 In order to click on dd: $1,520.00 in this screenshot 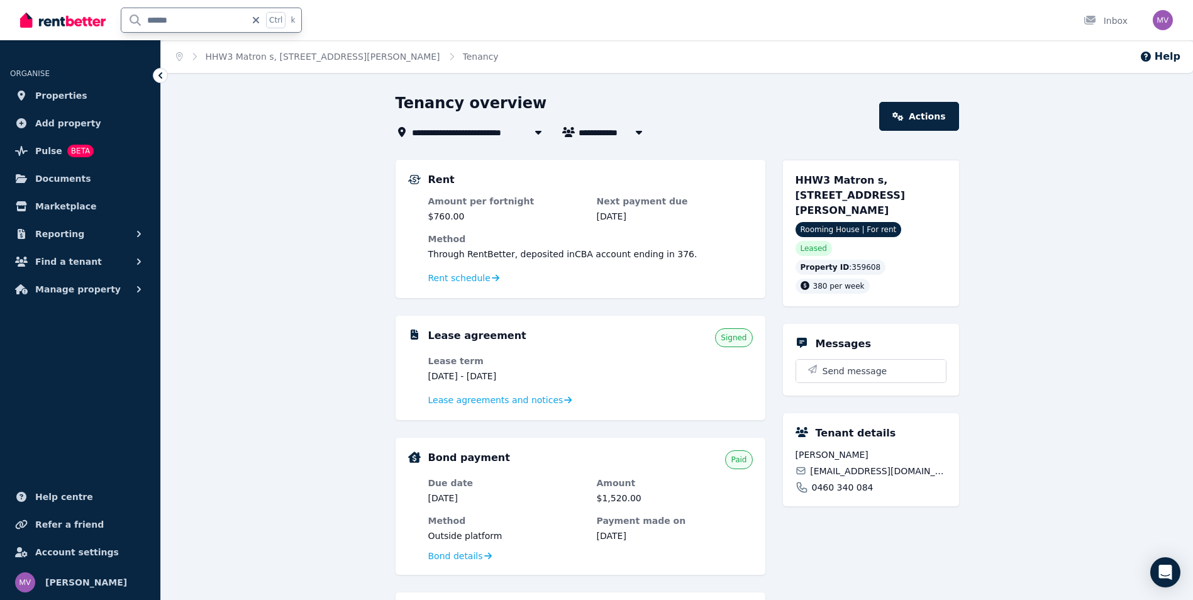, I will do `click(675, 498)`.